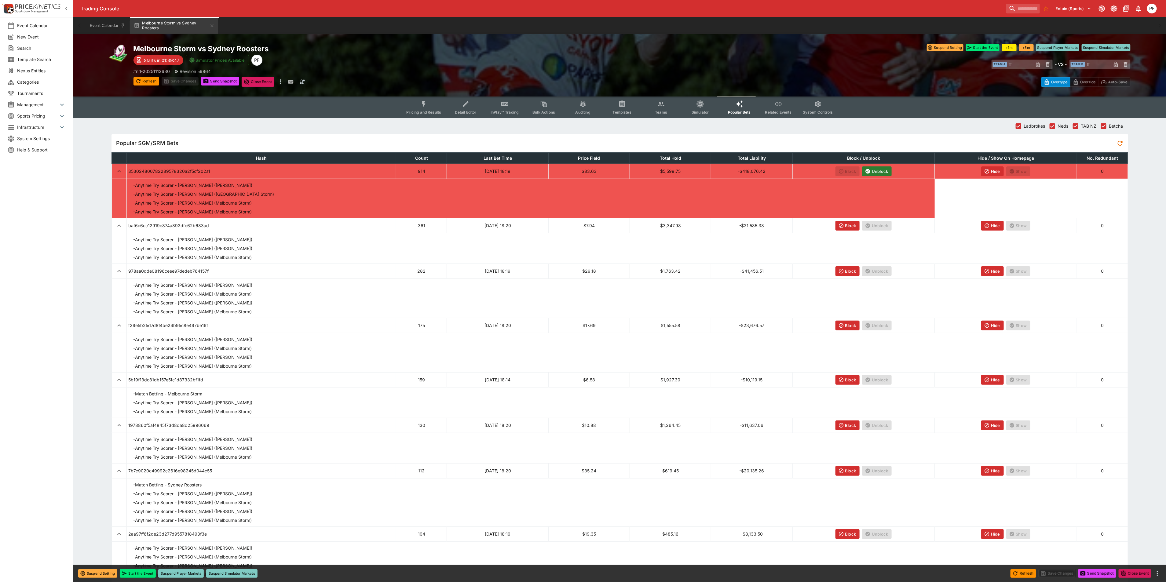 Image resolution: width=1166 pixels, height=582 pixels. I want to click on button: Auto-Save, so click(1114, 82).